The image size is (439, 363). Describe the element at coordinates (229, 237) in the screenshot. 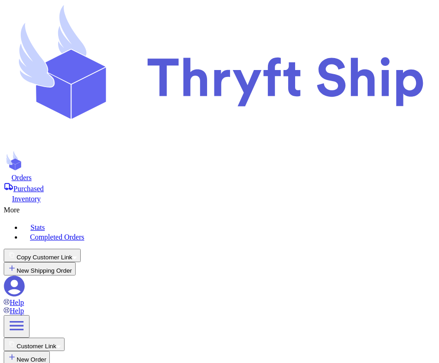

I see `a: Completed Orders` at that location.